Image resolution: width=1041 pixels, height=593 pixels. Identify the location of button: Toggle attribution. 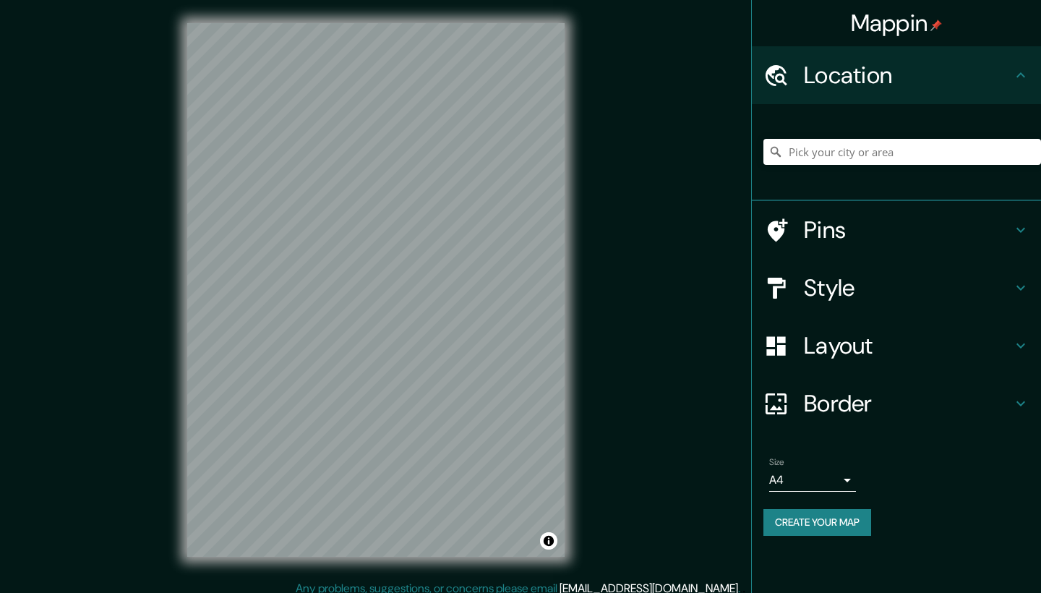
(549, 541).